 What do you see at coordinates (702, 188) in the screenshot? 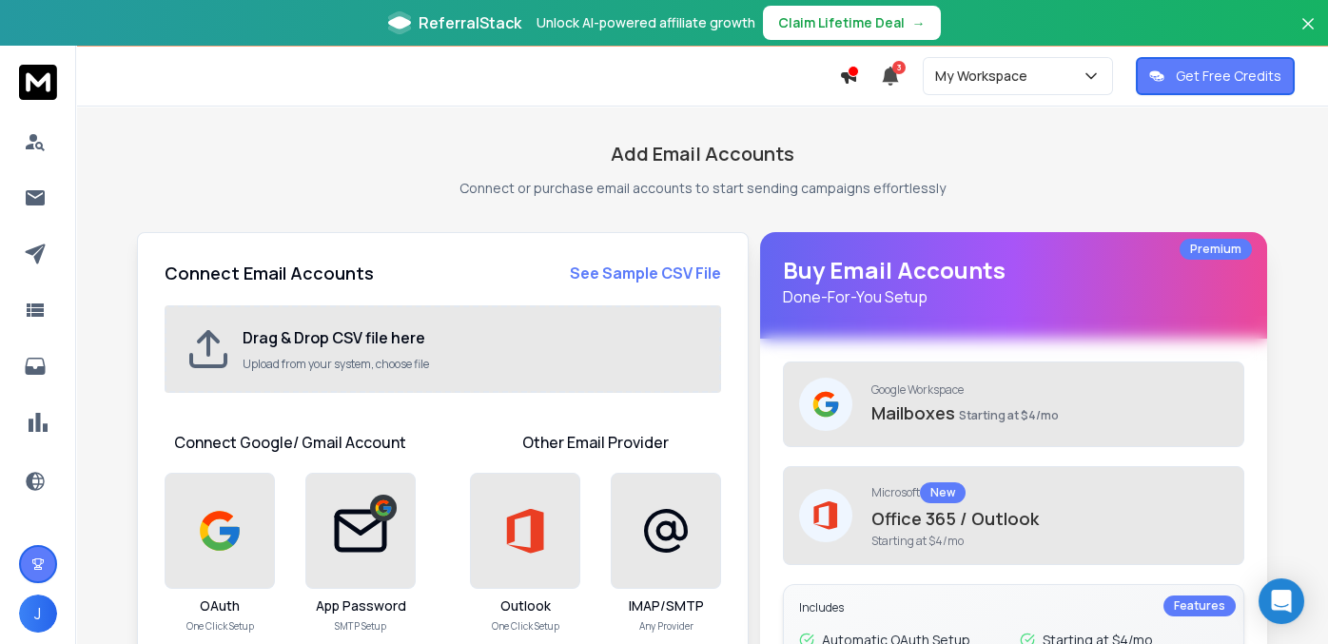
I see `p: Connect or purchase email accounts to start sending campaigns effortlessly` at bounding box center [702, 188].